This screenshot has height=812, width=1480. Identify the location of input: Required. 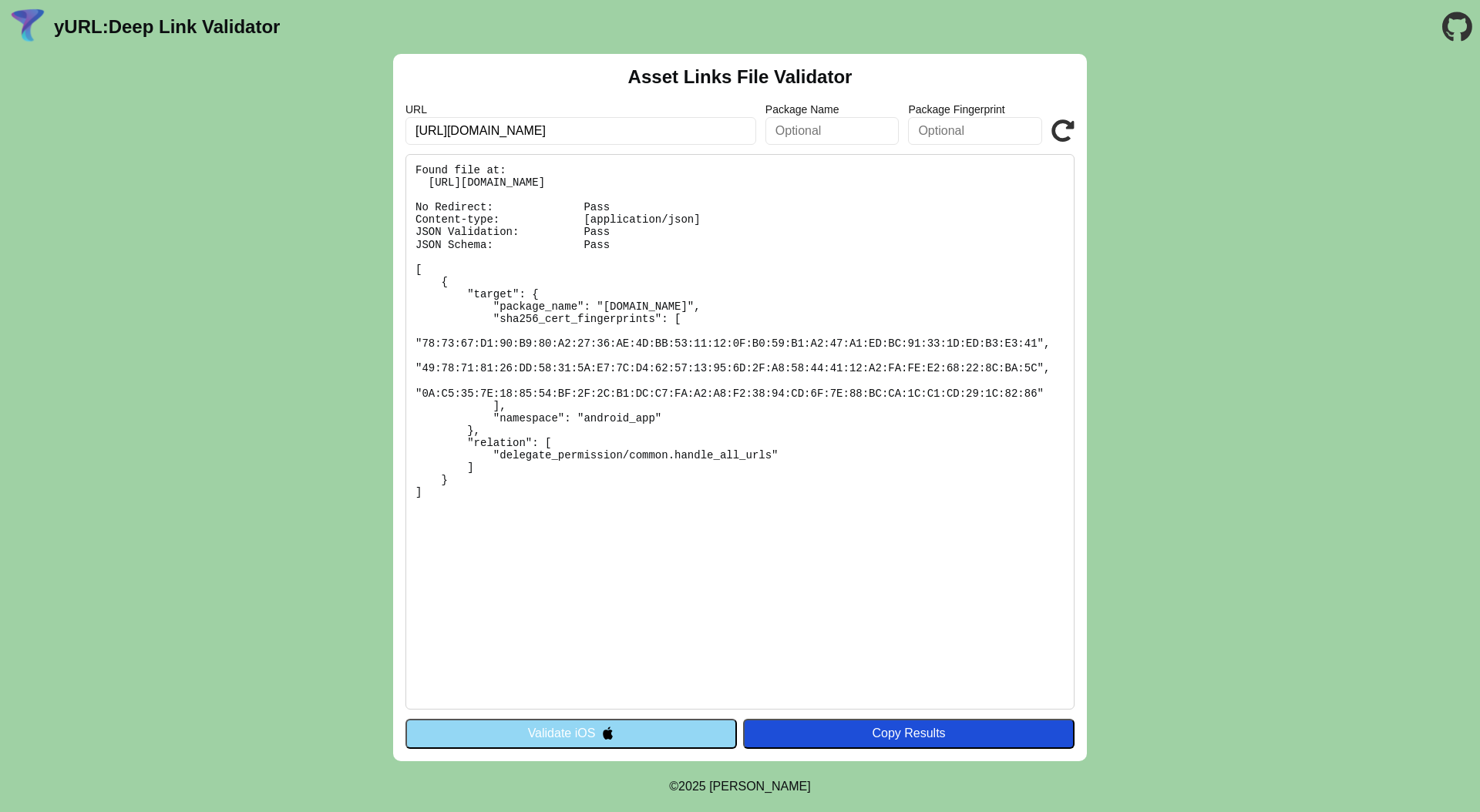
(581, 131).